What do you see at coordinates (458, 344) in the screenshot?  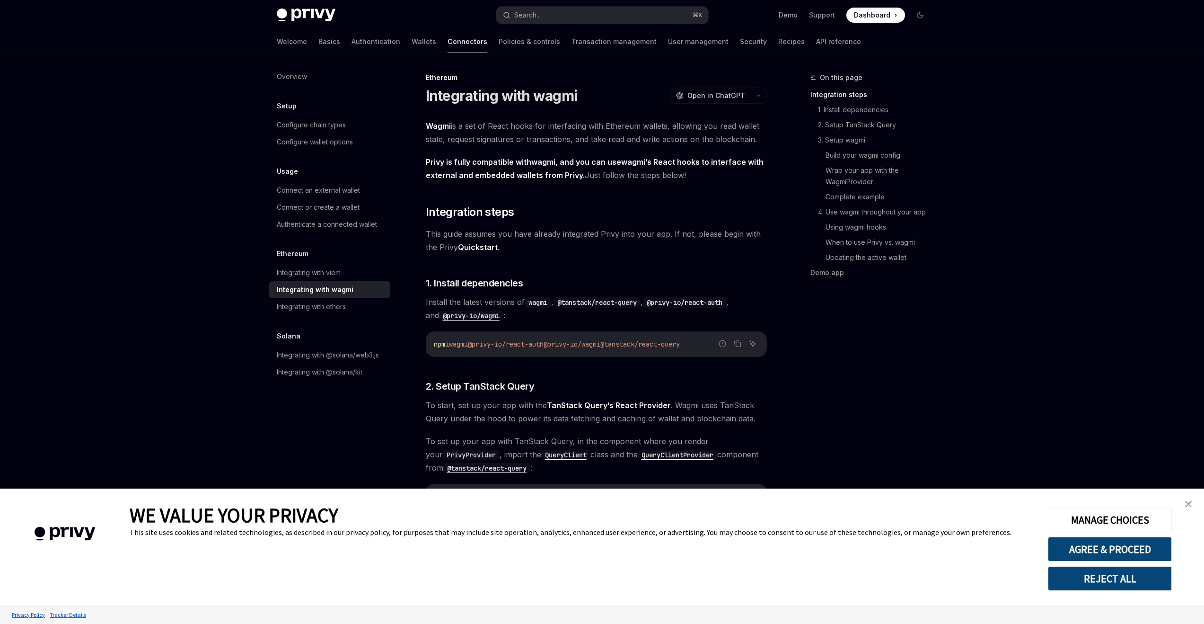 I see `span: wagmi` at bounding box center [458, 344].